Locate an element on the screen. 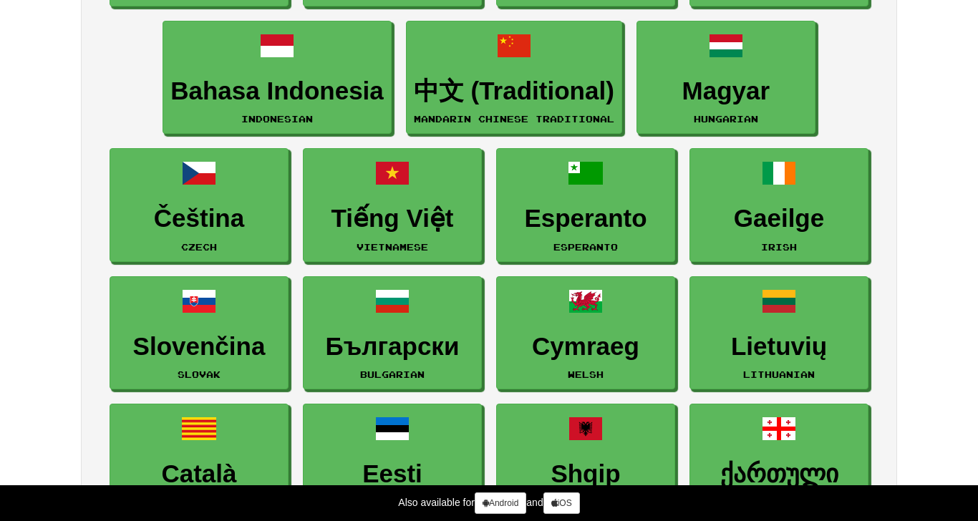 The height and width of the screenshot is (521, 978). h3: Català is located at coordinates (199, 474).